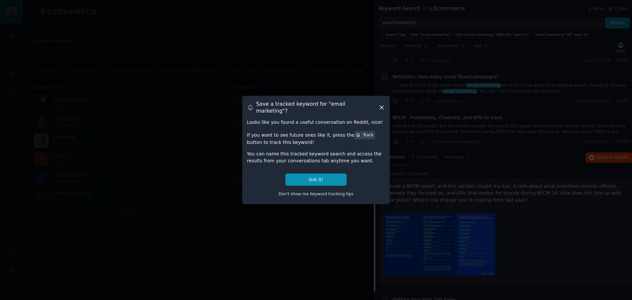  I want to click on button: Got it!, so click(316, 179).